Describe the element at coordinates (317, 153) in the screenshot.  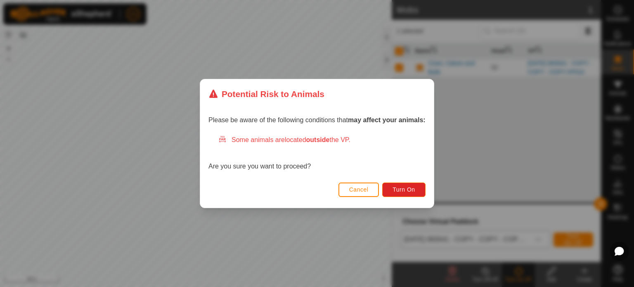
I see `div: Are you sure you want to proceed?` at that location.